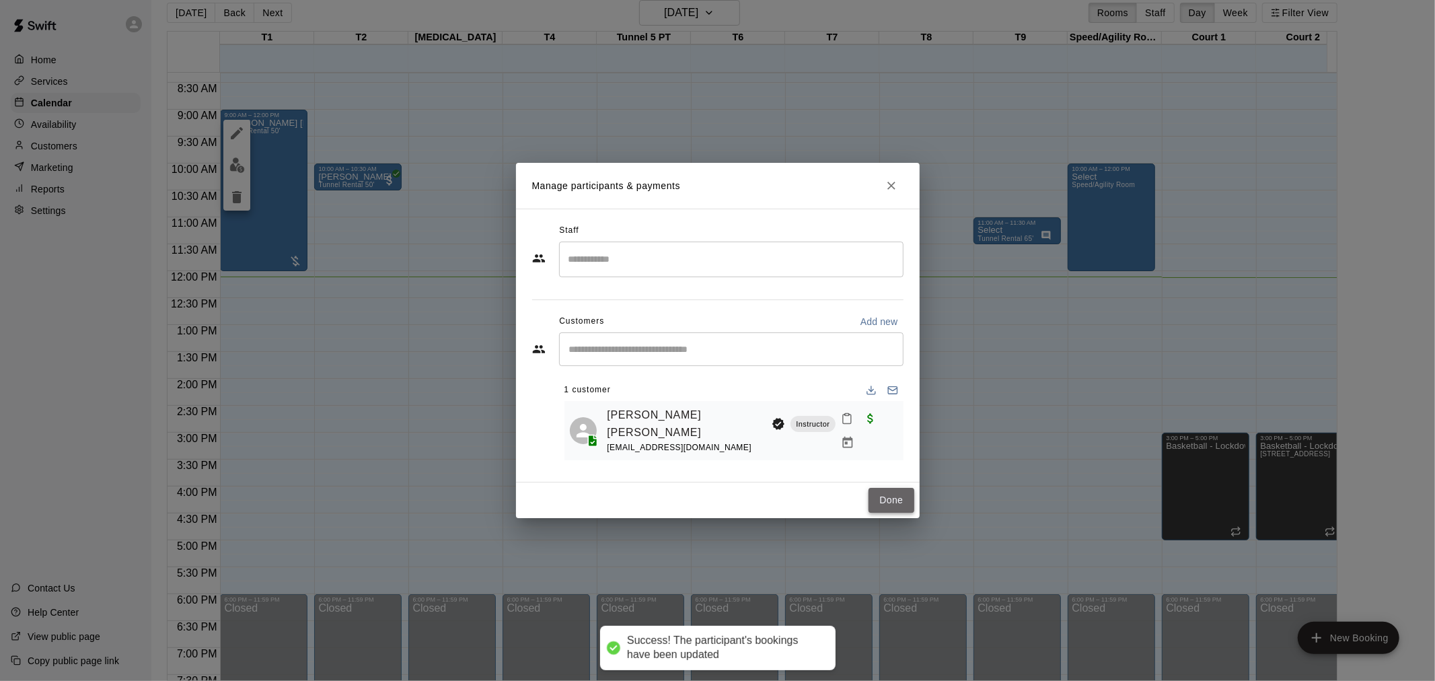  Describe the element at coordinates (778, 424) in the screenshot. I see `svg: Booking Owner` at that location.